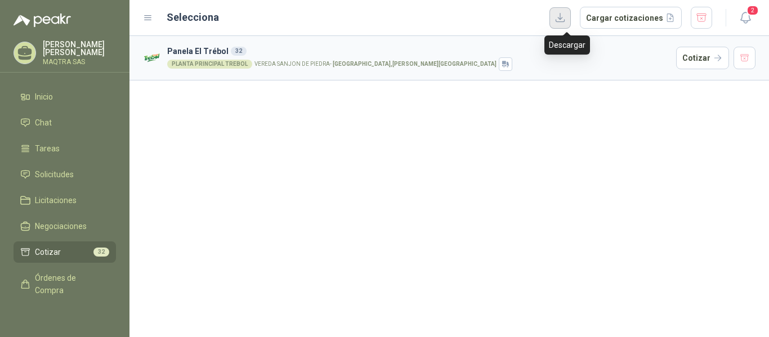 The height and width of the screenshot is (337, 769). What do you see at coordinates (47, 149) in the screenshot?
I see `span: Tareas` at bounding box center [47, 149].